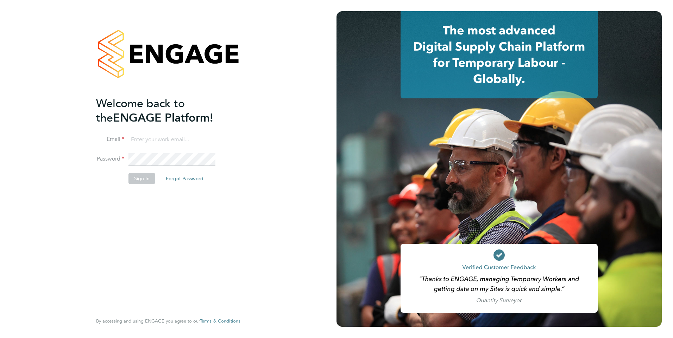  What do you see at coordinates (142, 179) in the screenshot?
I see `button: Sign In` at bounding box center [142, 179].